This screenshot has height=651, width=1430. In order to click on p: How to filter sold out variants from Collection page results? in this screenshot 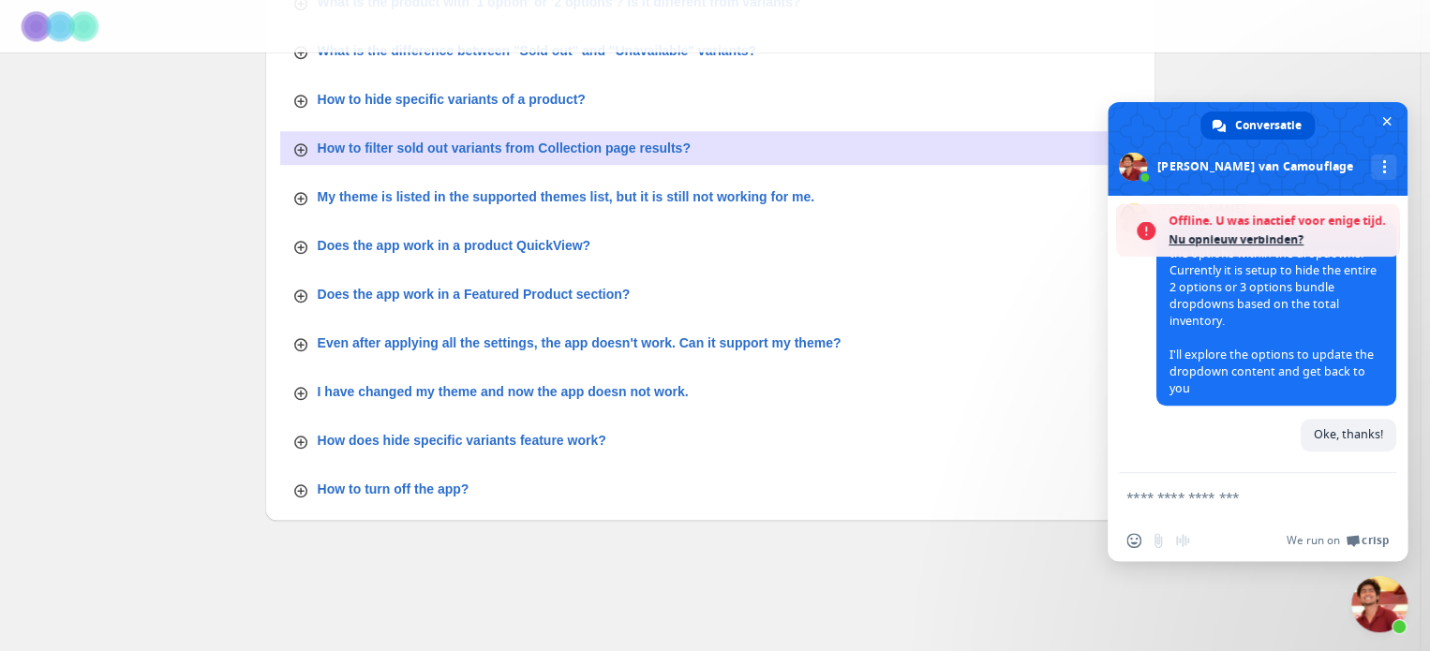, I will do `click(504, 148)`.